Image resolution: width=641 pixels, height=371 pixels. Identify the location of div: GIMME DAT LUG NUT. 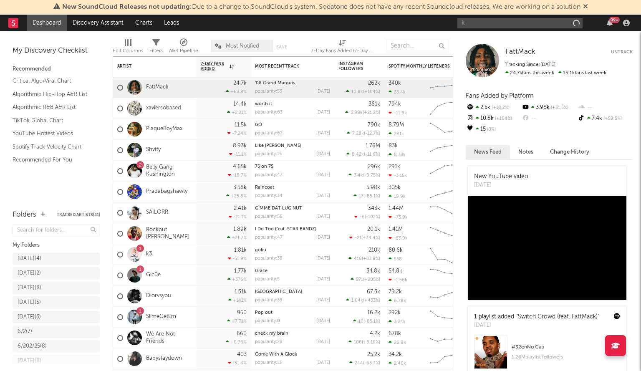
(292, 208).